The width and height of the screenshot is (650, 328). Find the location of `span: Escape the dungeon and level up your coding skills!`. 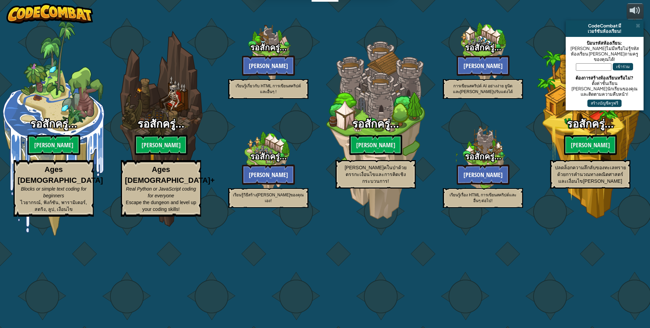

span: Escape the dungeon and level up your coding skills! is located at coordinates (161, 206).